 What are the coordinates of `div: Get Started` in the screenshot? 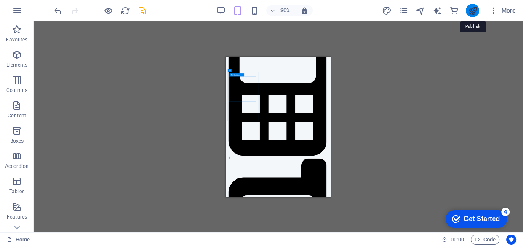 It's located at (43, 13).